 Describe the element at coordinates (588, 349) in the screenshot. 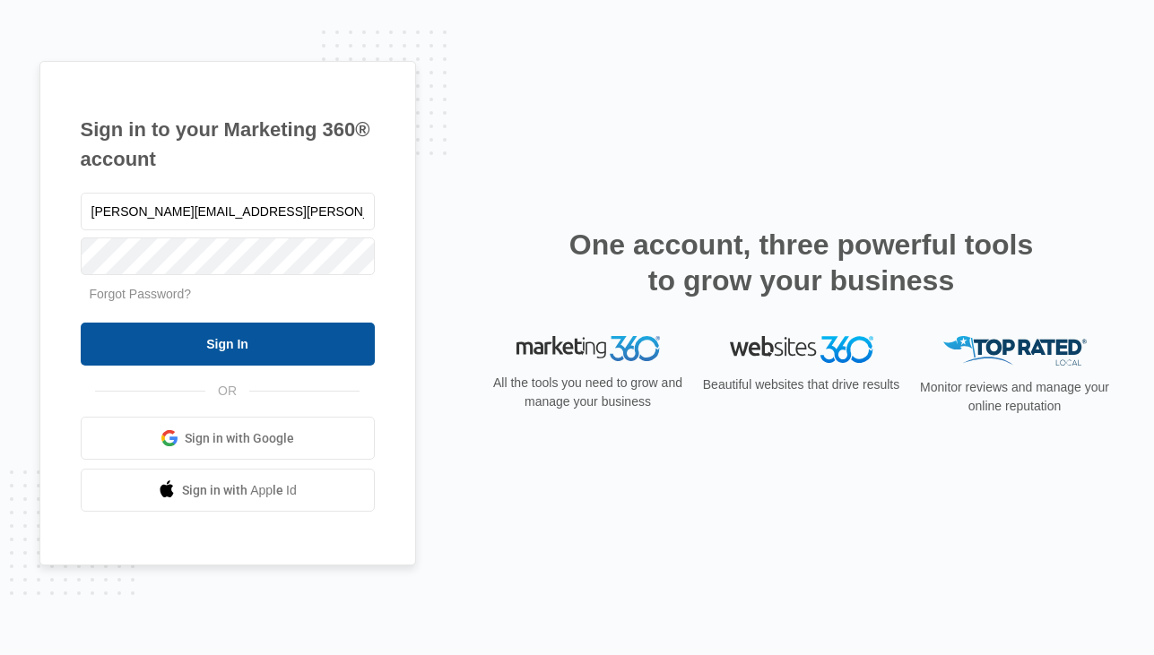

I see `img: Marketing 360` at that location.